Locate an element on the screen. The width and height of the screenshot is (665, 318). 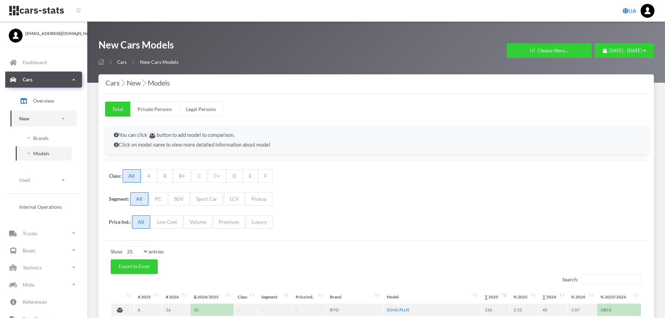
a: SONG PLUS is located at coordinates (398, 310).